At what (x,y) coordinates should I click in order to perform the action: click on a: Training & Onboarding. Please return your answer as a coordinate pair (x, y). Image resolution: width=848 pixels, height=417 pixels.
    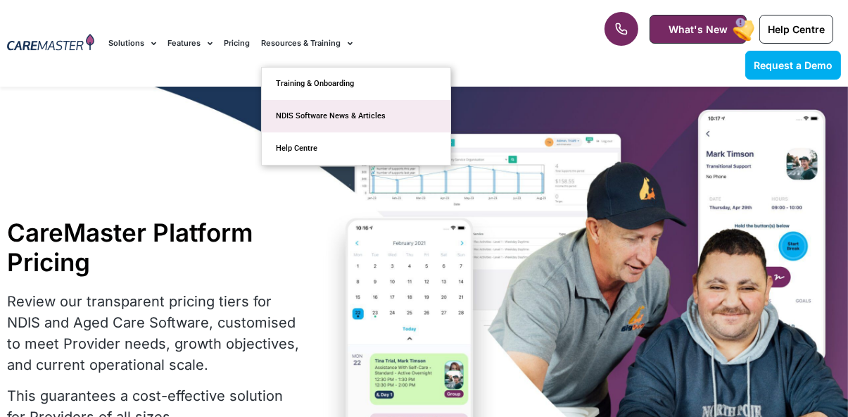
    Looking at the image, I should click on (356, 84).